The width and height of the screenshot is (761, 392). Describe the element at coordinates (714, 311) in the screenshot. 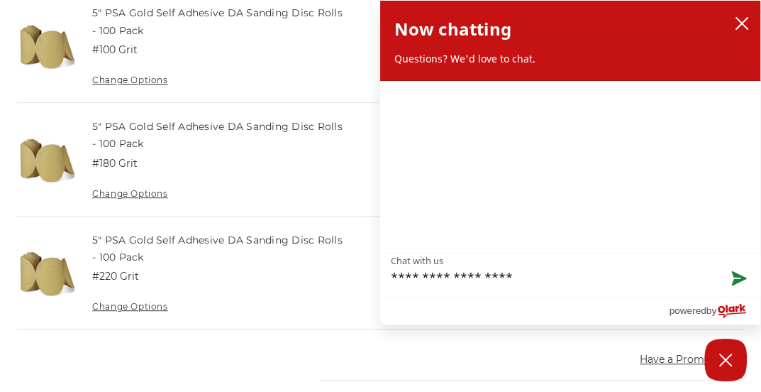

I see `a: Powered by Olark` at that location.